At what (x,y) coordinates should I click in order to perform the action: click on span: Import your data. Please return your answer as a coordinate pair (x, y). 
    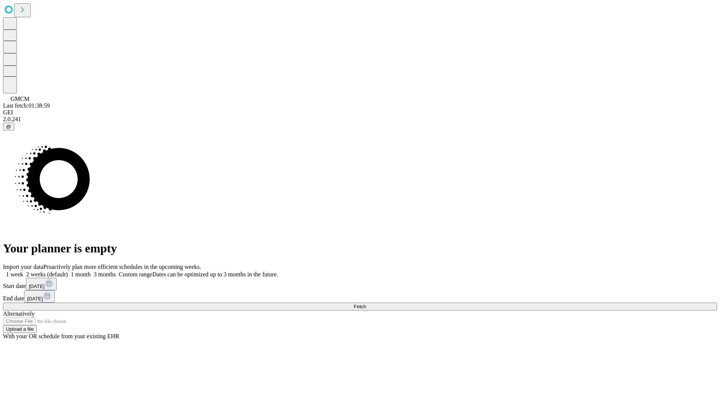
    Looking at the image, I should click on (23, 267).